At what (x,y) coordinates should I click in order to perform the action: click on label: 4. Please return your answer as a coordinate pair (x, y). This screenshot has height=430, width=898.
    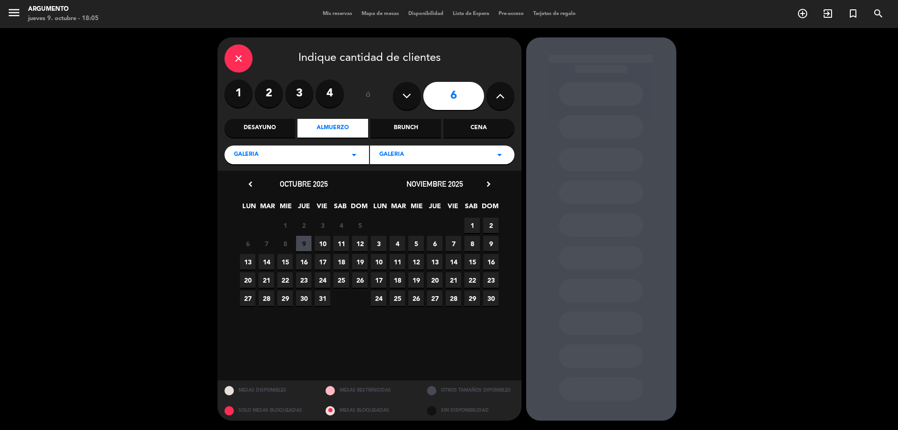
    Looking at the image, I should click on (330, 94).